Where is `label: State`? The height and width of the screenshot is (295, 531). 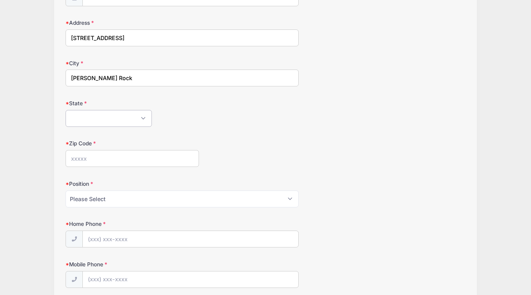 label: State is located at coordinates (132, 103).